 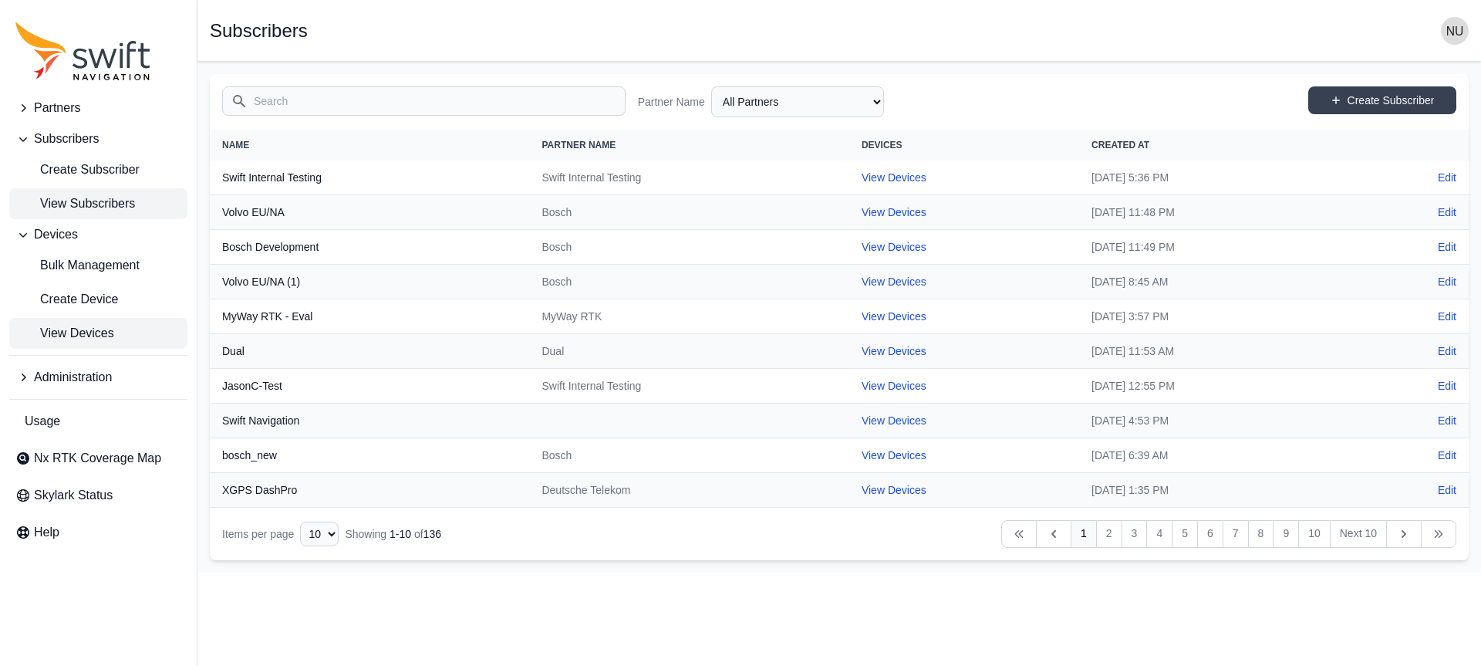 What do you see at coordinates (964, 145) in the screenshot?
I see `th: Devices` at bounding box center [964, 145].